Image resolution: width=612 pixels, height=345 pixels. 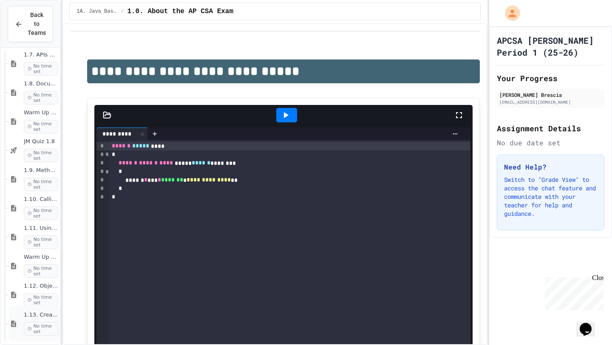 What do you see at coordinates (37, 24) in the screenshot?
I see `span: Back to Teams` at bounding box center [37, 24].